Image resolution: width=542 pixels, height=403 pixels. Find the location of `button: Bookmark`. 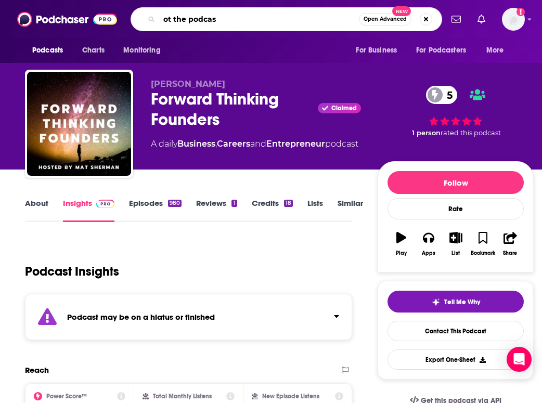

button: Bookmark is located at coordinates (483, 244).